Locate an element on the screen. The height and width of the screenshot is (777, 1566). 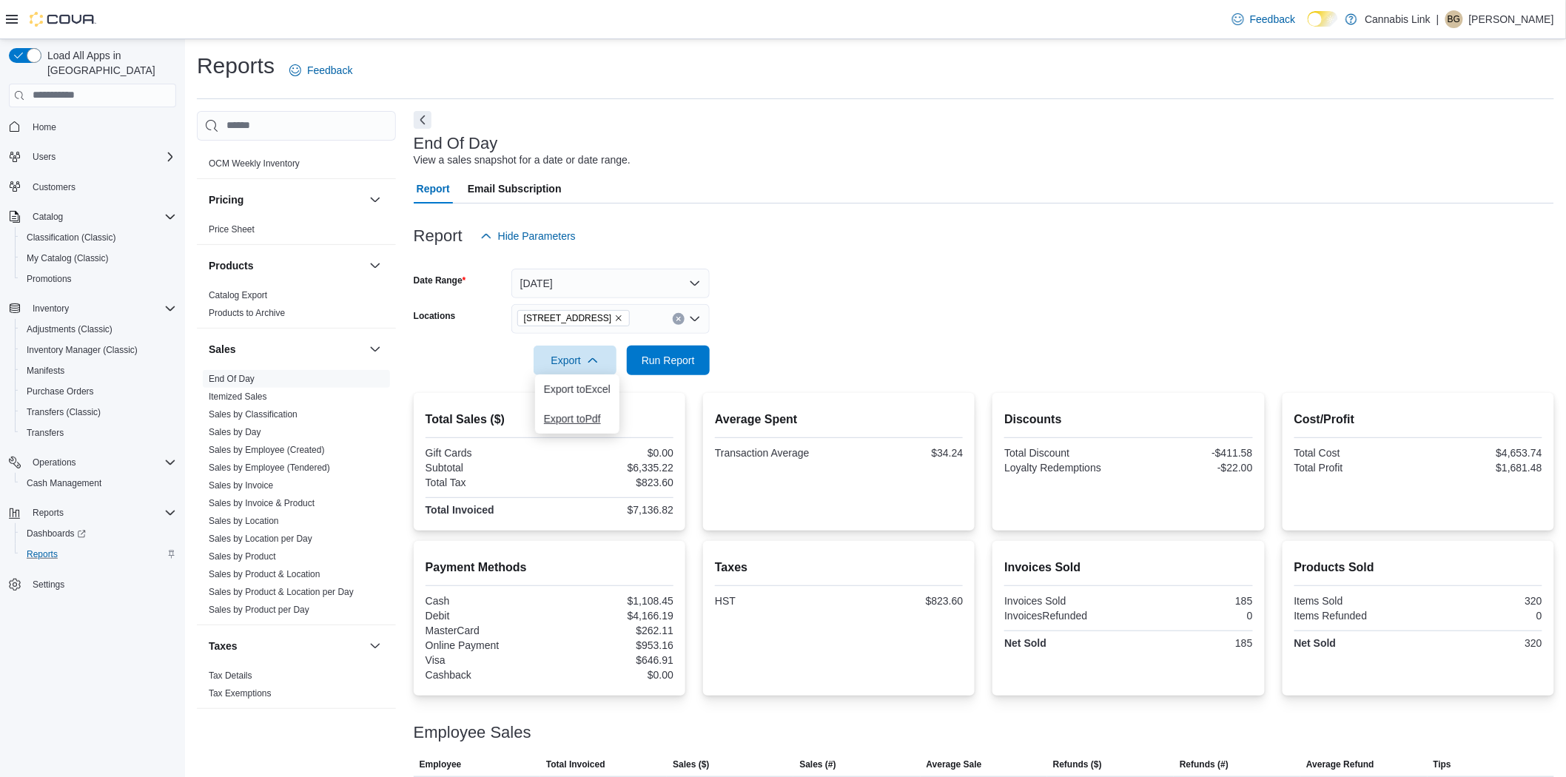
span: Email Subscription is located at coordinates (515, 189).